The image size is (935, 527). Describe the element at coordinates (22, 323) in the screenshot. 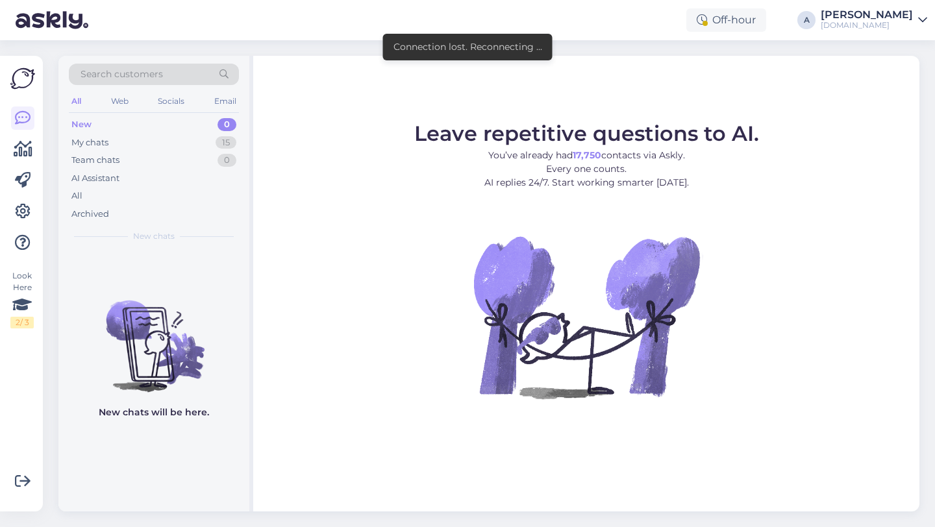

I see `div: 2 / 3` at that location.